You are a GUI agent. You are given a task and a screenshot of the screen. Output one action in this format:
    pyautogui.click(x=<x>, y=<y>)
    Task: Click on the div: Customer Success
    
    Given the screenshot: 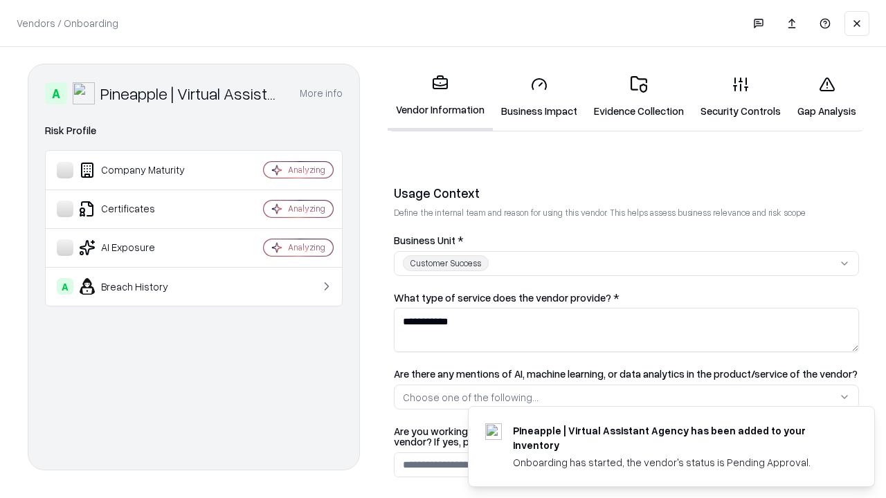 What is the action you would take?
    pyautogui.click(x=446, y=263)
    